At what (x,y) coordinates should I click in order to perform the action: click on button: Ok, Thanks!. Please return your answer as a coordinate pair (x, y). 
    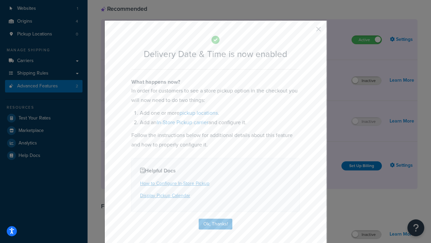
    Looking at the image, I should click on (216, 224).